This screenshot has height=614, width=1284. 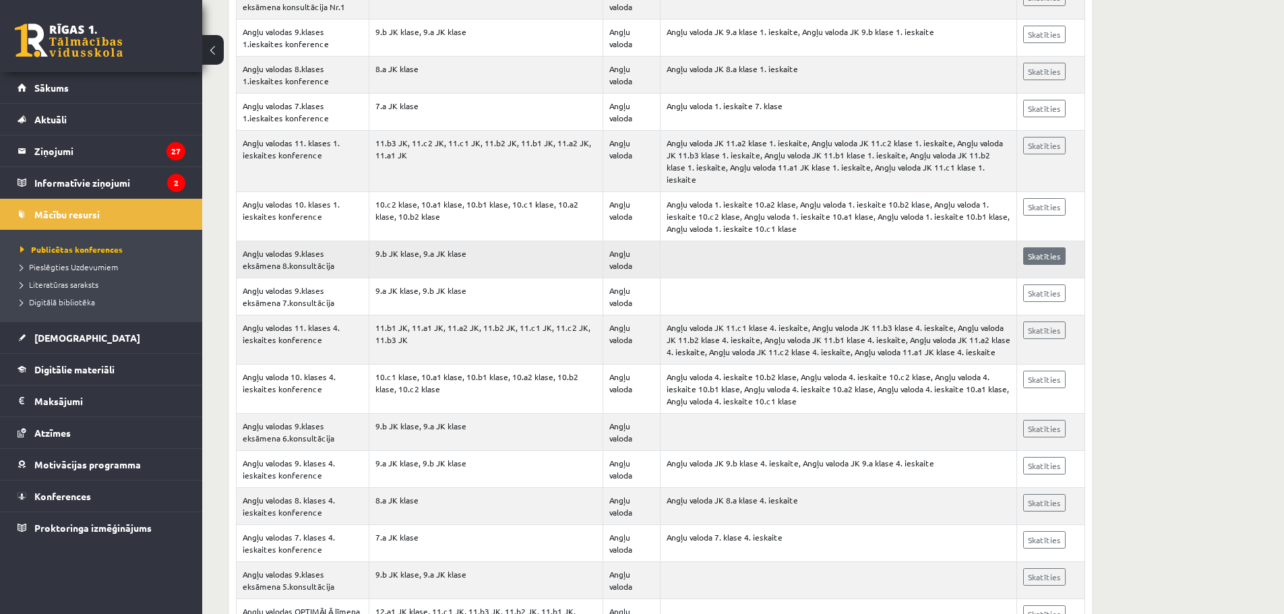 What do you see at coordinates (839, 75) in the screenshot?
I see `td: Angļu valoda JK 8.a klase 1. ieskaite` at bounding box center [839, 75].